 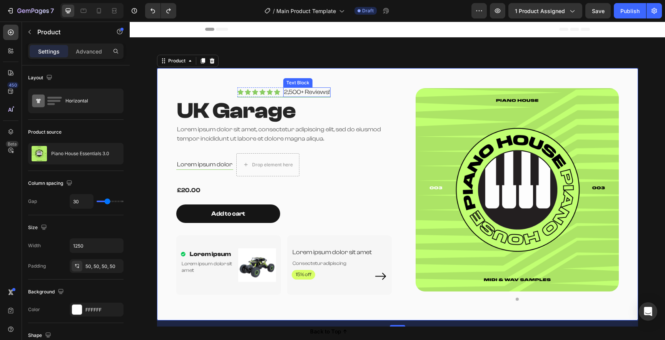 I want to click on div: Padding, so click(x=37, y=266).